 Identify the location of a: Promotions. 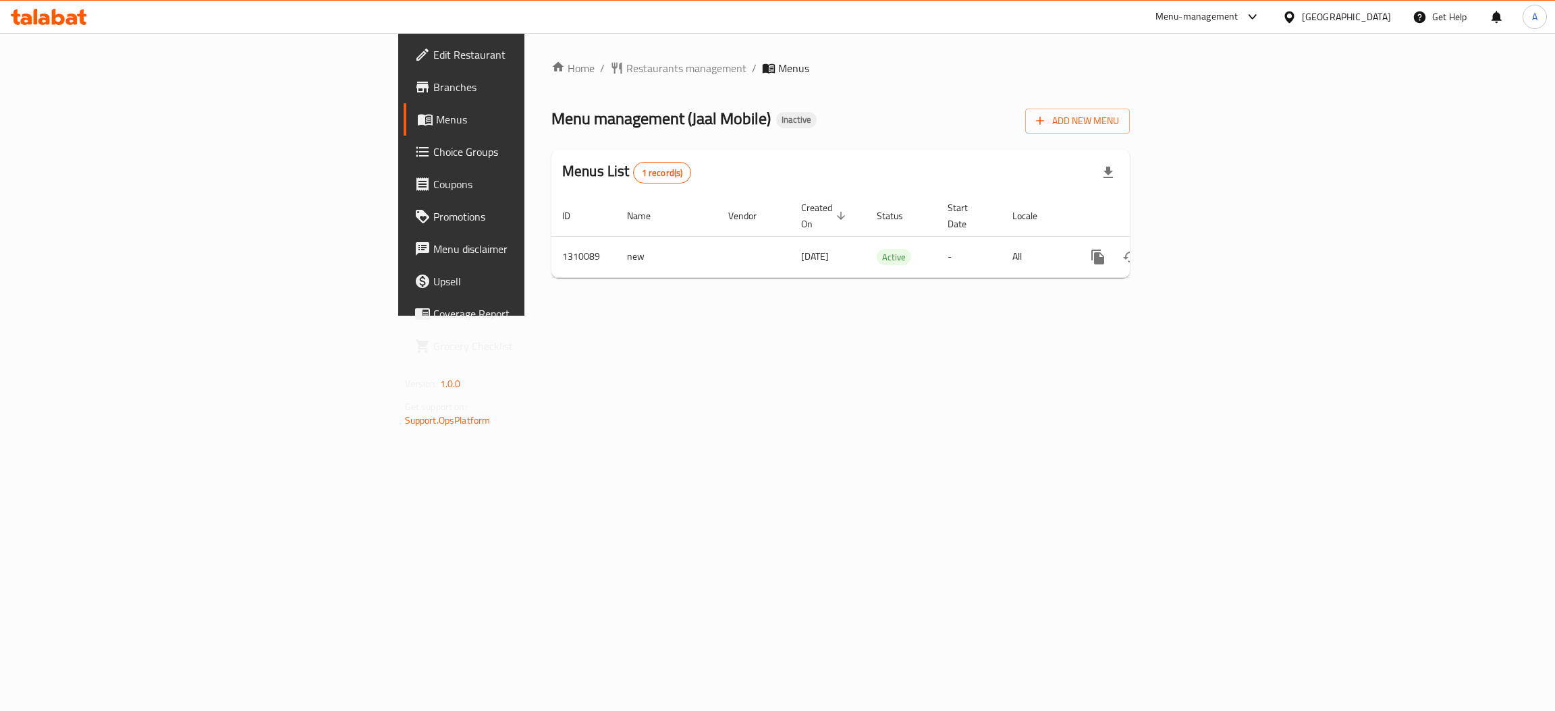
(530, 217).